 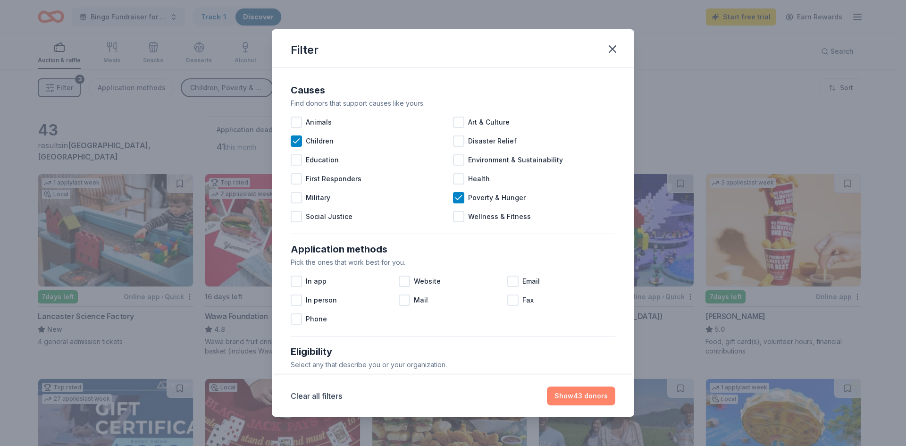 I want to click on span: Military, so click(x=318, y=198).